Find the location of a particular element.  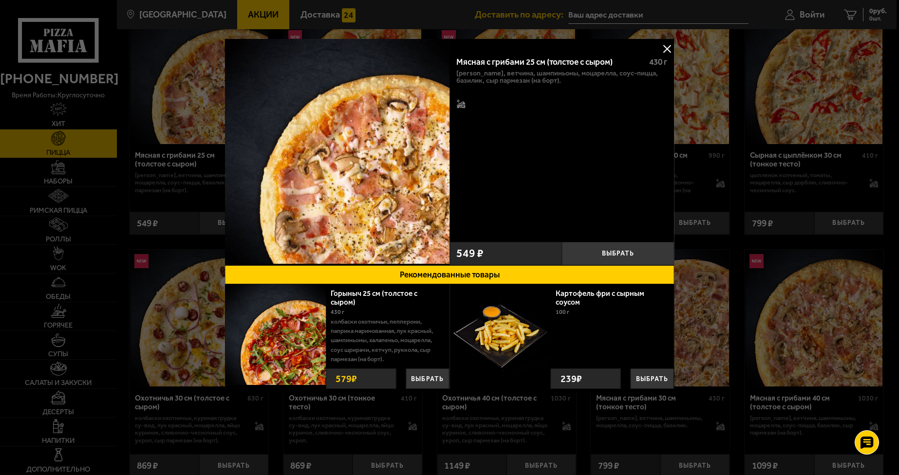

p: колбаски Охотничьи, пепперони, паприка маринованная, лук красный, шампиньоны, халапеньо, моцарелл... is located at coordinates (386, 340).